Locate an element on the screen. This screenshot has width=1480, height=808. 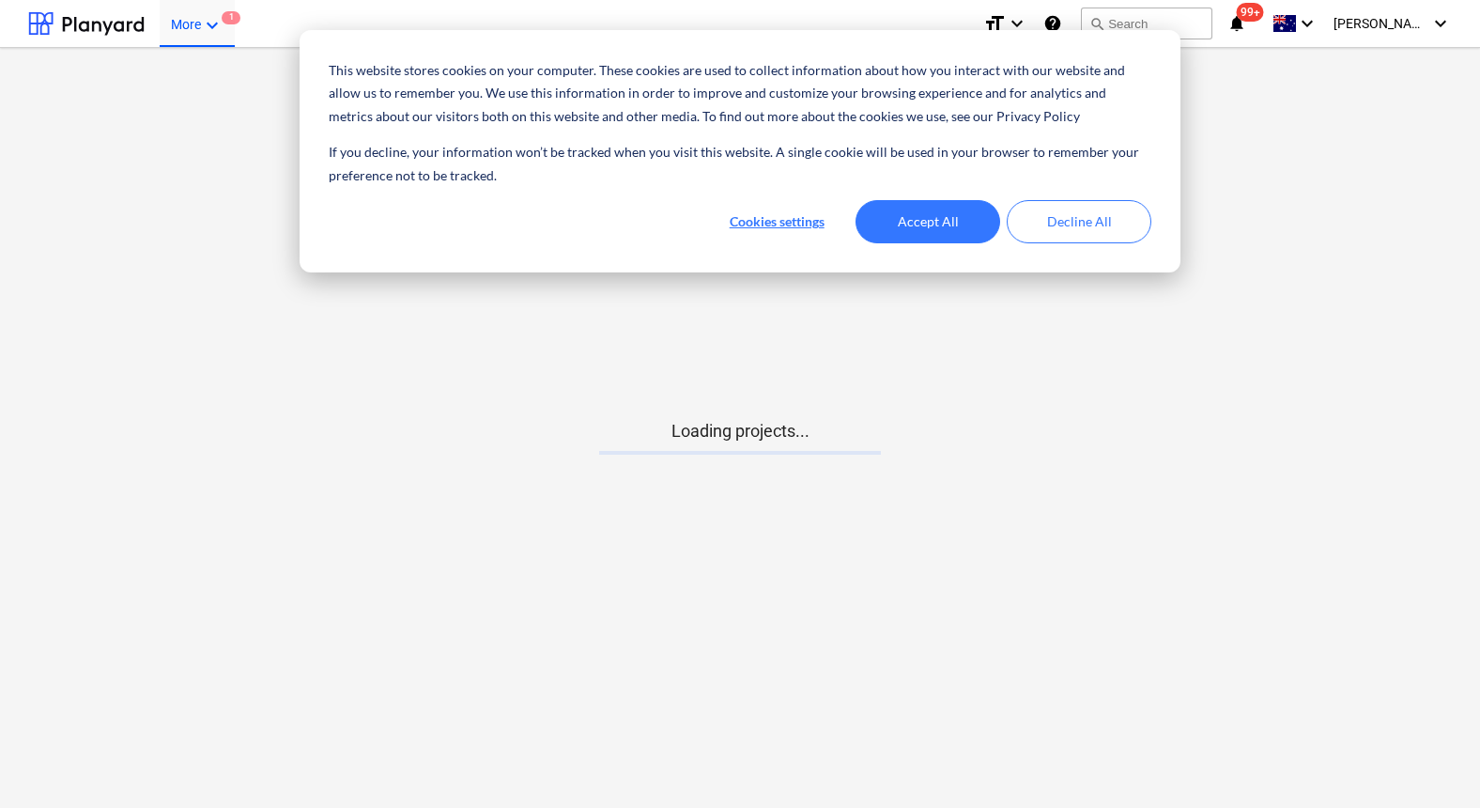
p: Loading projects... is located at coordinates (740, 431).